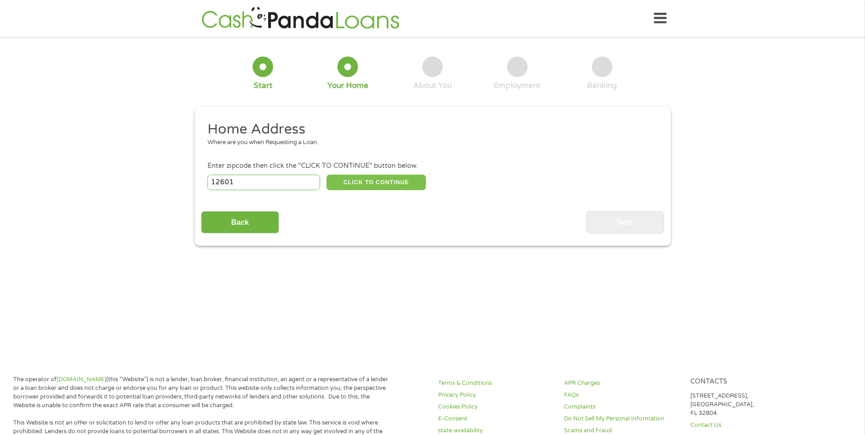 This screenshot has height=435, width=865. What do you see at coordinates (496, 407) in the screenshot?
I see `a: Cookies Policy` at bounding box center [496, 407].